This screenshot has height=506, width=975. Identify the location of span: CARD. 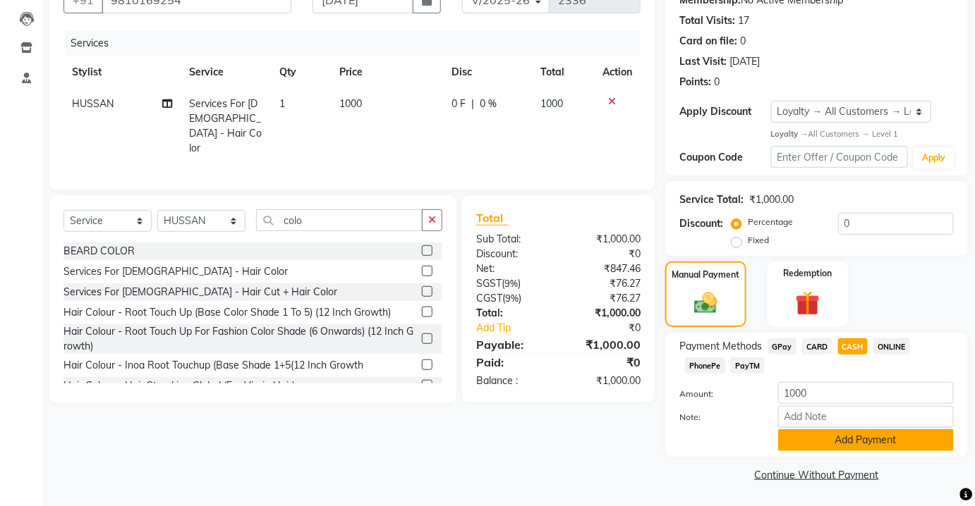
(817, 346).